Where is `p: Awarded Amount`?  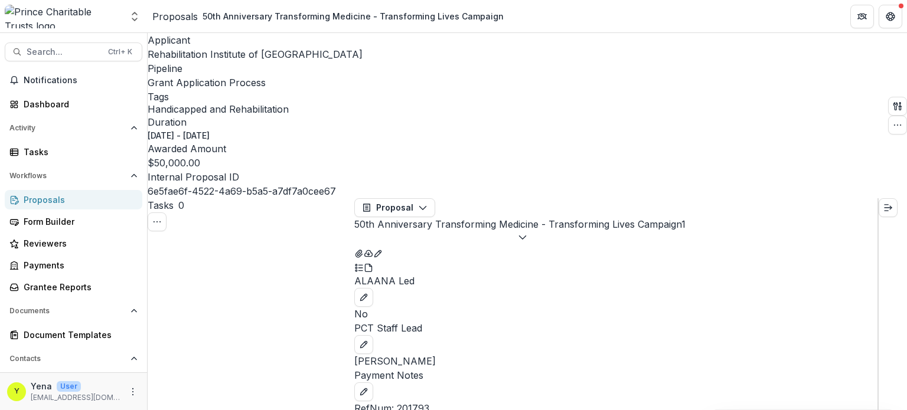 p: Awarded Amount is located at coordinates (255, 149).